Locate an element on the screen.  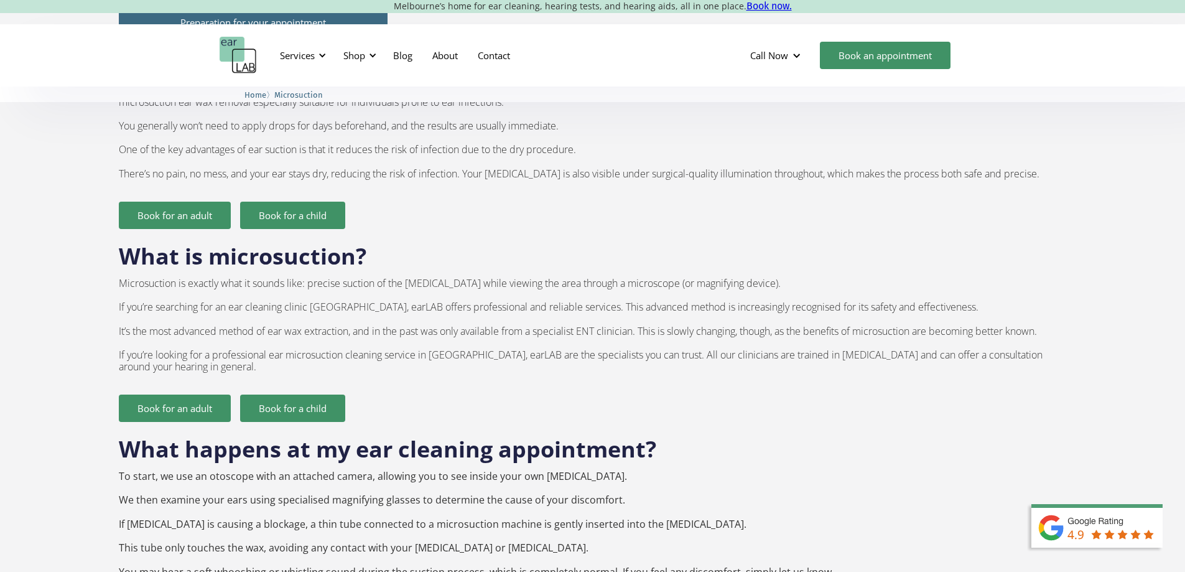
h2: What happens at my ear cleaning appointment? is located at coordinates (593, 443).